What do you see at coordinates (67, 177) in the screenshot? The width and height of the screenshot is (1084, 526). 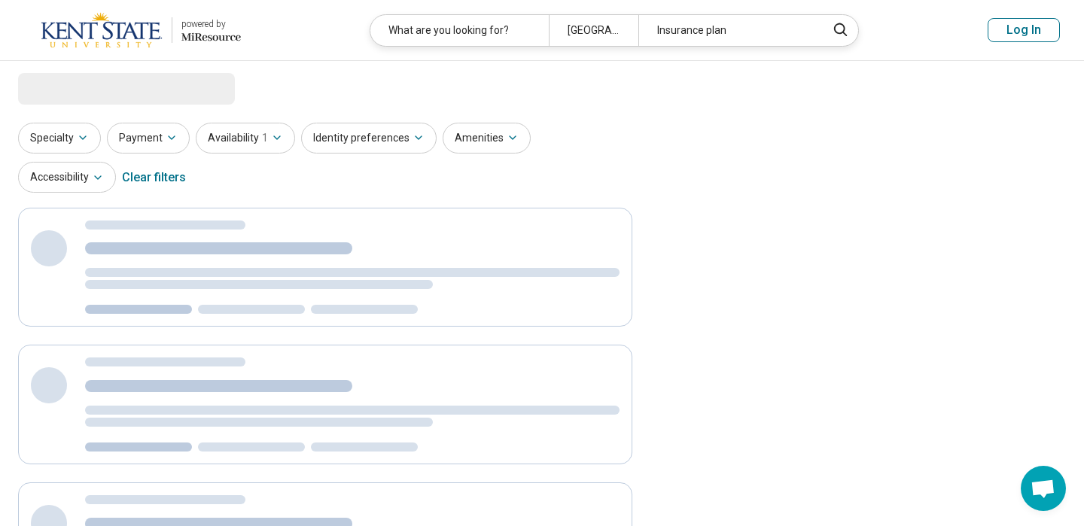 I see `button: Accessibility` at bounding box center [67, 177].